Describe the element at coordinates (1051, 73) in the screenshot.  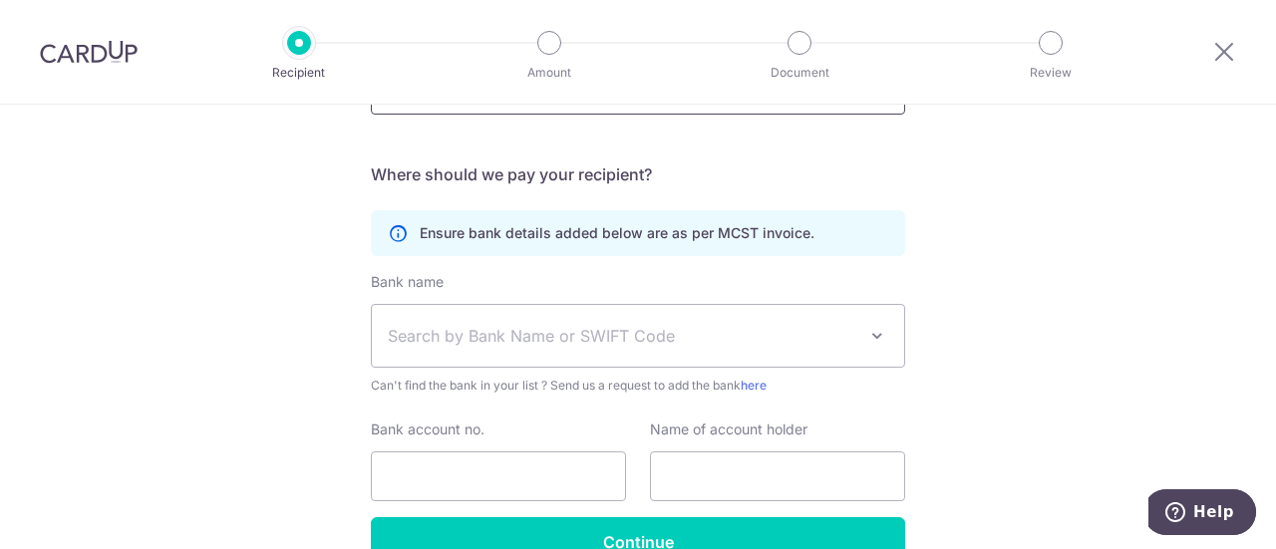
I see `p: Review` at that location.